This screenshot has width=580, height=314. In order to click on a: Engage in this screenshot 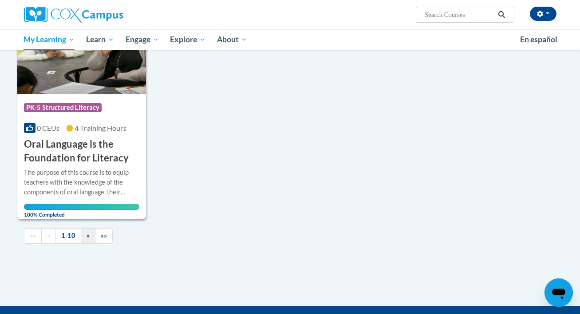, I will do `click(142, 40)`.